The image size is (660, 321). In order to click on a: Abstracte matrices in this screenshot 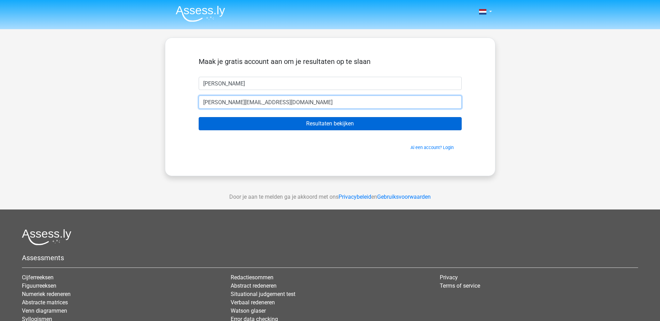, I will do `click(45, 303)`.